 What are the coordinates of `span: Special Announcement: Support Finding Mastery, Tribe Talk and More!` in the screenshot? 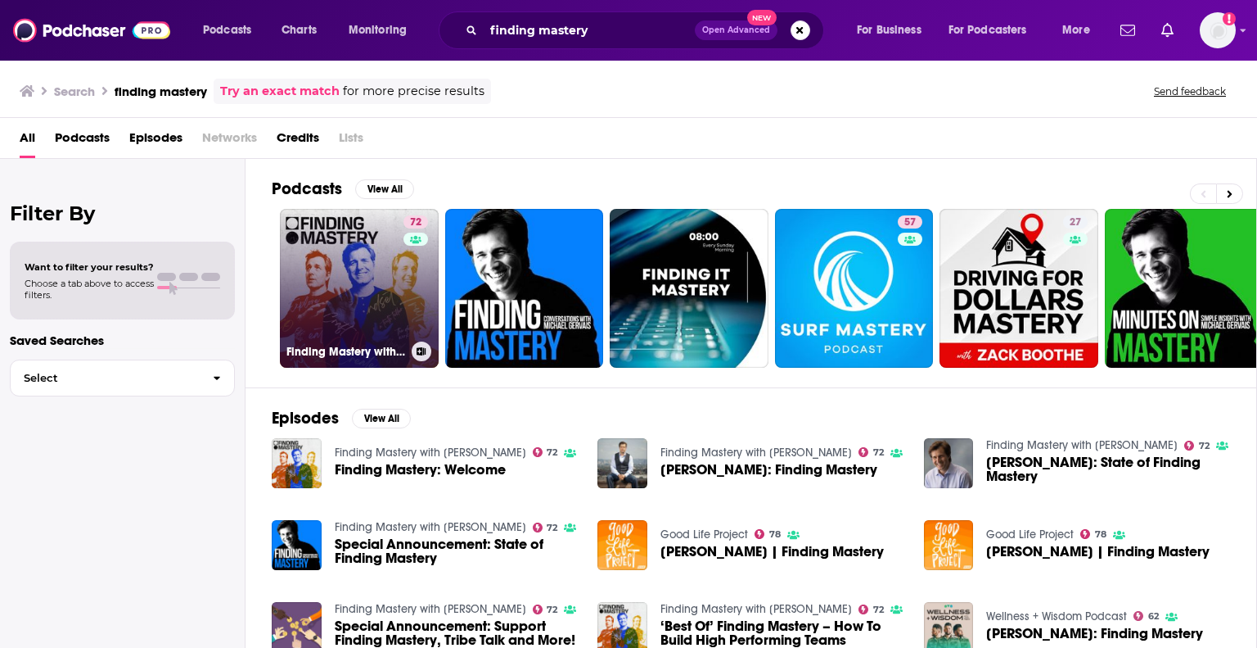 It's located at (457, 633).